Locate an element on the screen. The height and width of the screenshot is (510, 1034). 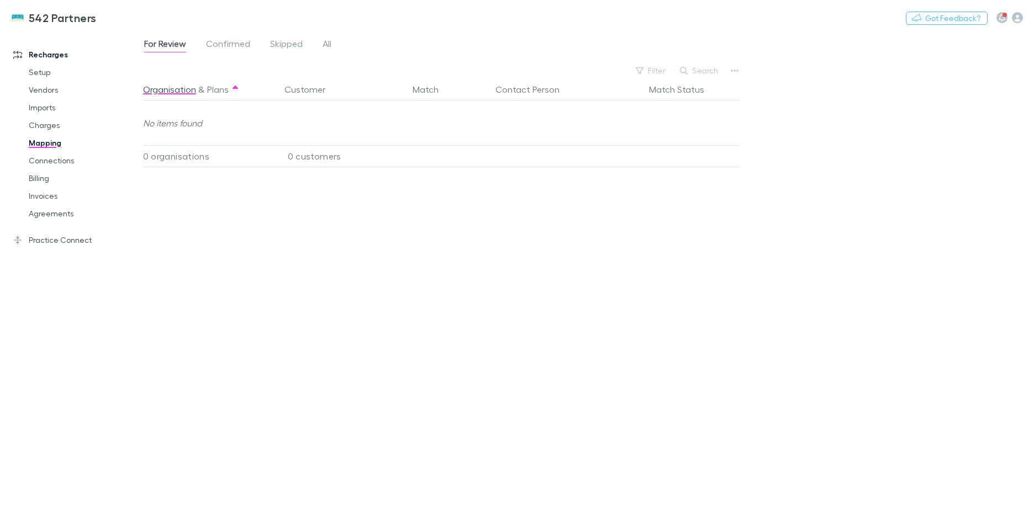
button: Search is located at coordinates (699, 71).